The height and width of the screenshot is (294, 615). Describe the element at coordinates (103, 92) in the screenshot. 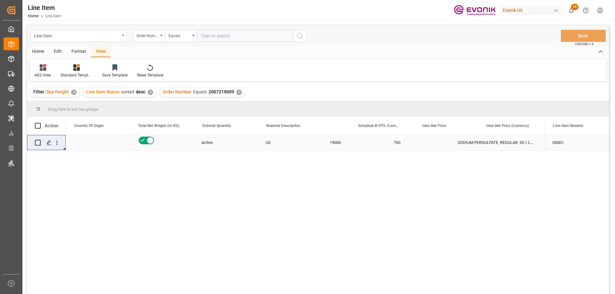

I see `span: Line Item Status` at that location.